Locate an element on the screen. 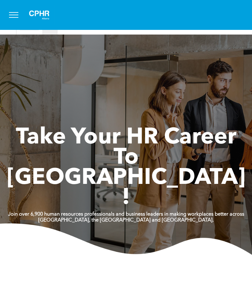 This screenshot has height=304, width=252. strong: Join over 6,900 human resources professionals and business leaders in making workplaces better ac... is located at coordinates (126, 214).